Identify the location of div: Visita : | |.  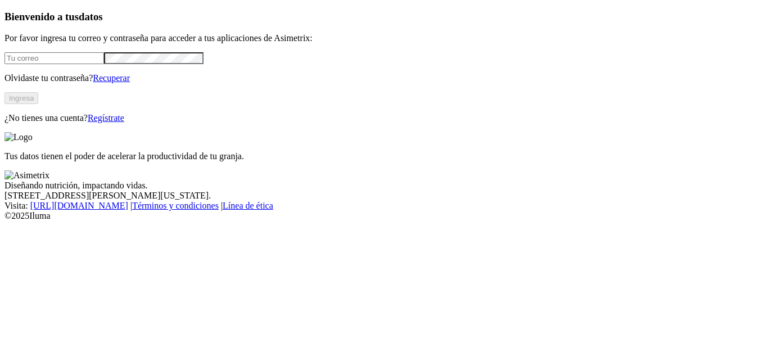
(384, 206).